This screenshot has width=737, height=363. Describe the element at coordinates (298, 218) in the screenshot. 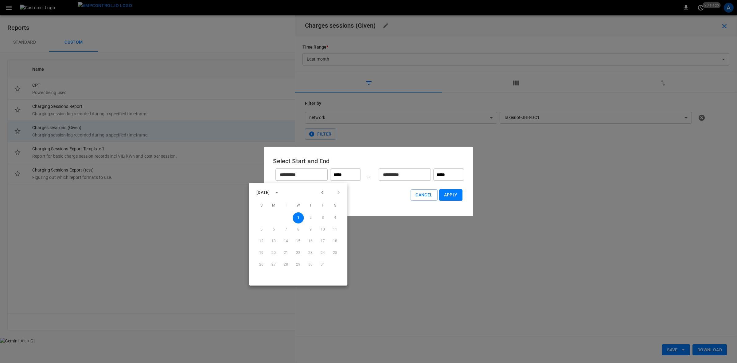

I see `button: 1` at that location.